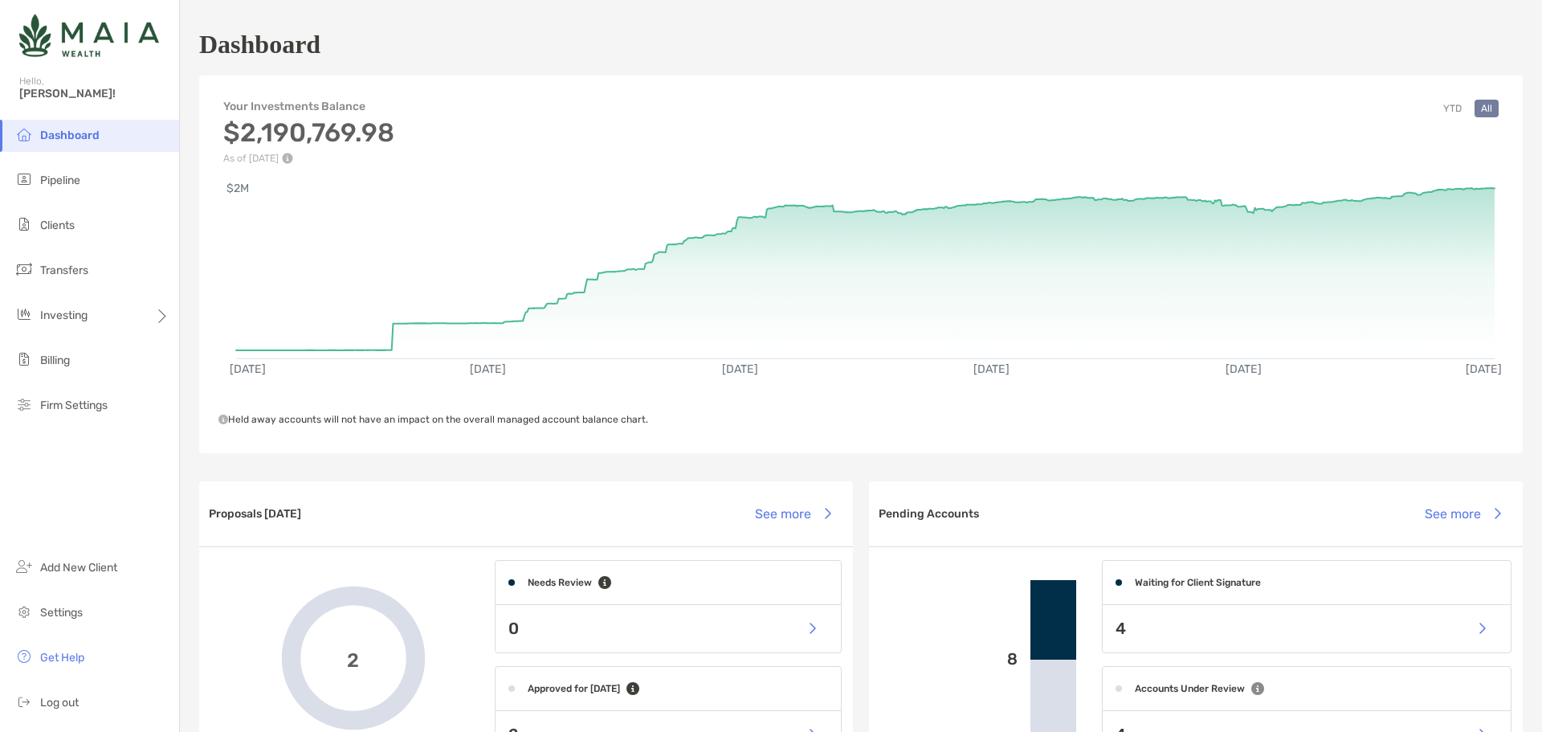  Describe the element at coordinates (433, 419) in the screenshot. I see `span: Held away accounts will not have an impact on the overall managed account balance chart.` at that location.